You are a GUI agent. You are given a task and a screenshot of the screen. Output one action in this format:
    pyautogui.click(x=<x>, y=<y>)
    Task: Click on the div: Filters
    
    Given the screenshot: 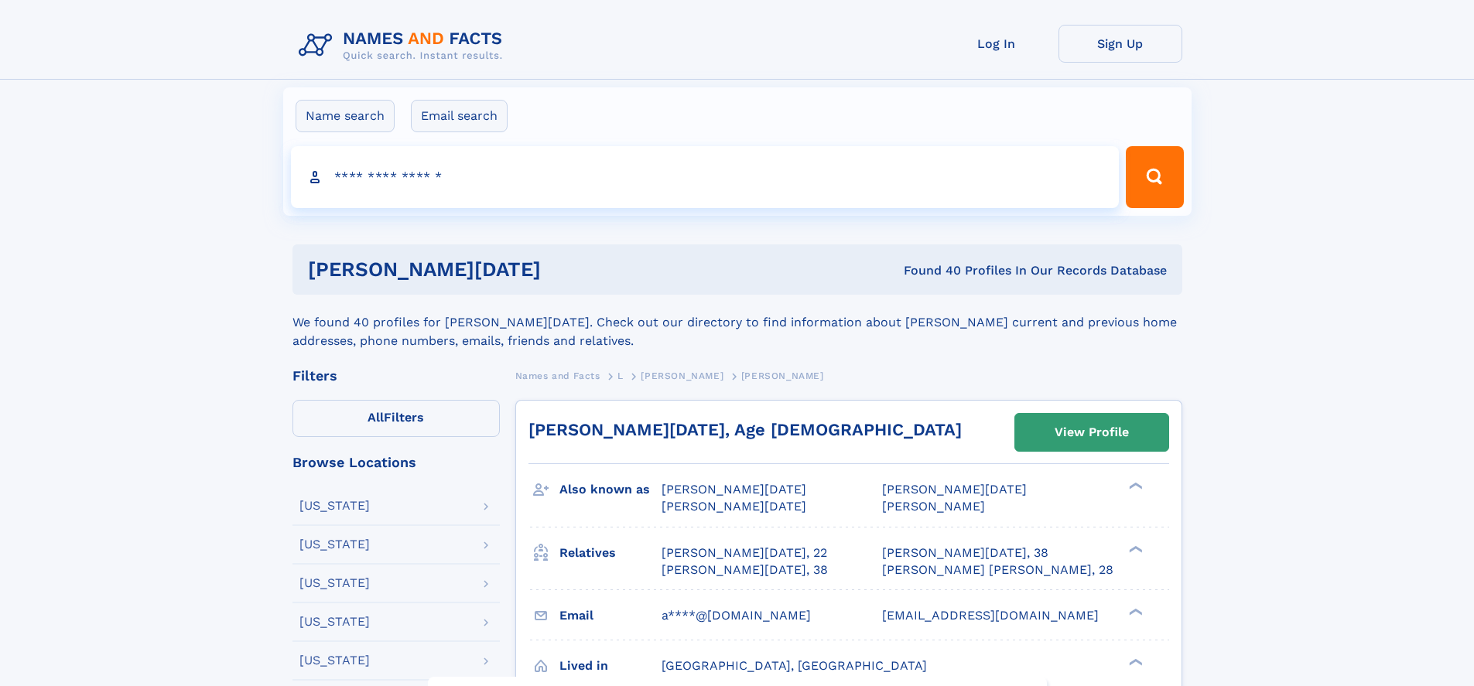 What is the action you would take?
    pyautogui.click(x=396, y=376)
    